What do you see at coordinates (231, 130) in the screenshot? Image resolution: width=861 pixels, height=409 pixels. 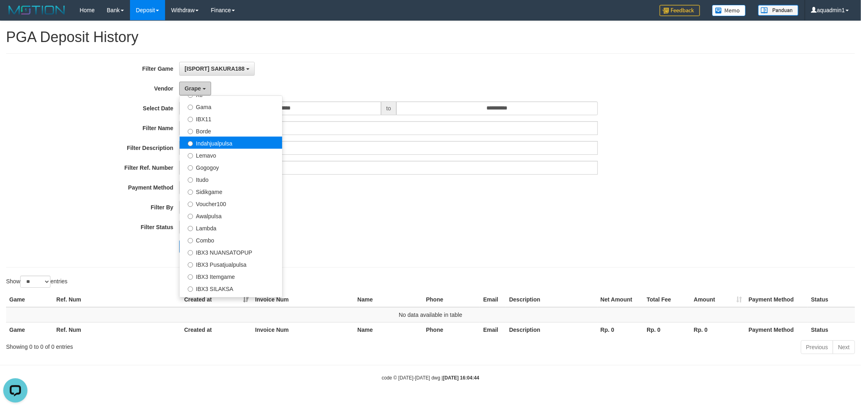 I see `label: Borde` at bounding box center [231, 130].